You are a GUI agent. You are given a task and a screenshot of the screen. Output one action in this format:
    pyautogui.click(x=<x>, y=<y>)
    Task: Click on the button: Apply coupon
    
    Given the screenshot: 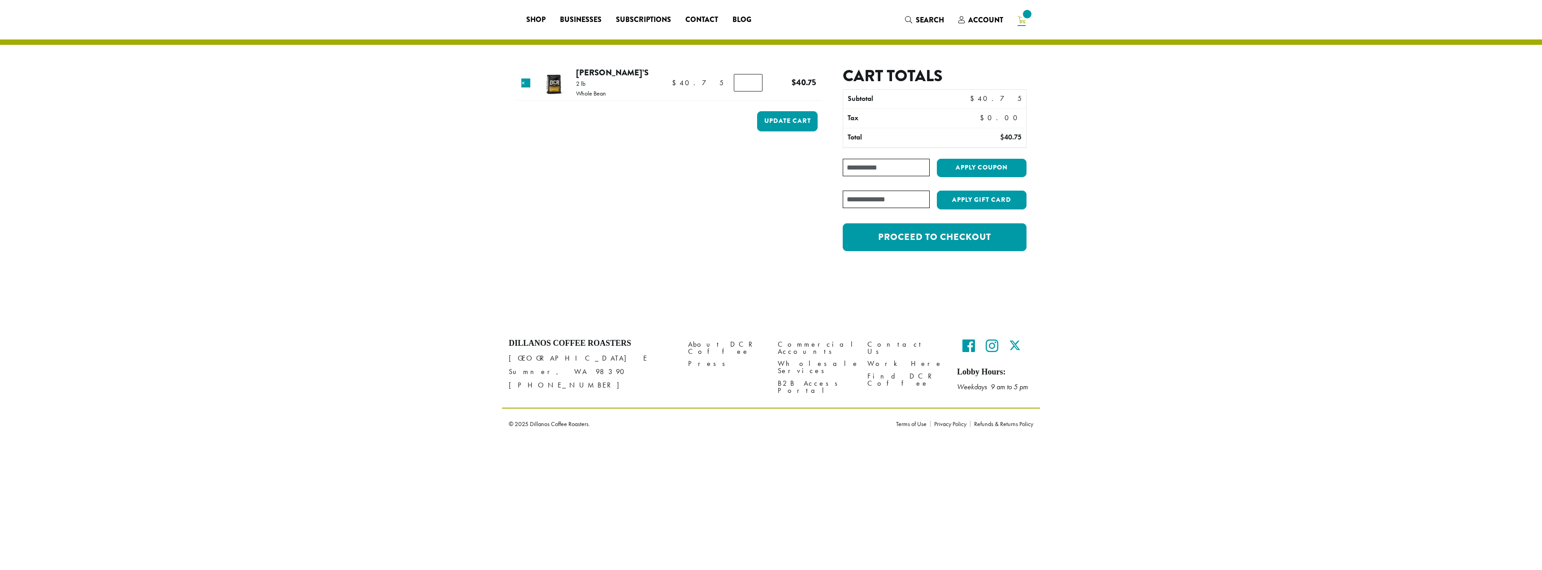 What is the action you would take?
    pyautogui.click(x=982, y=168)
    